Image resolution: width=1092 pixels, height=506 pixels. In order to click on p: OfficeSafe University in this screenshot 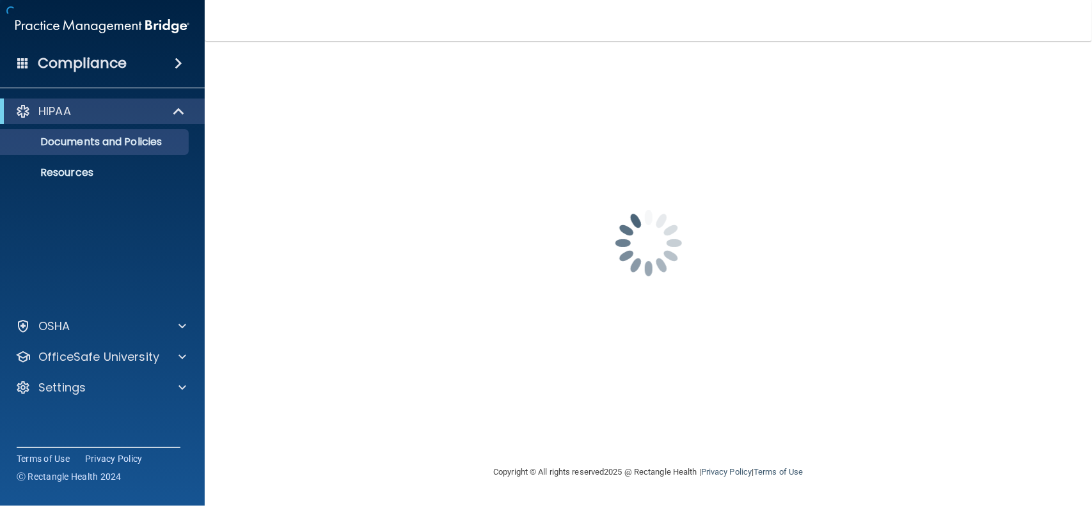, I will do `click(98, 357)`.